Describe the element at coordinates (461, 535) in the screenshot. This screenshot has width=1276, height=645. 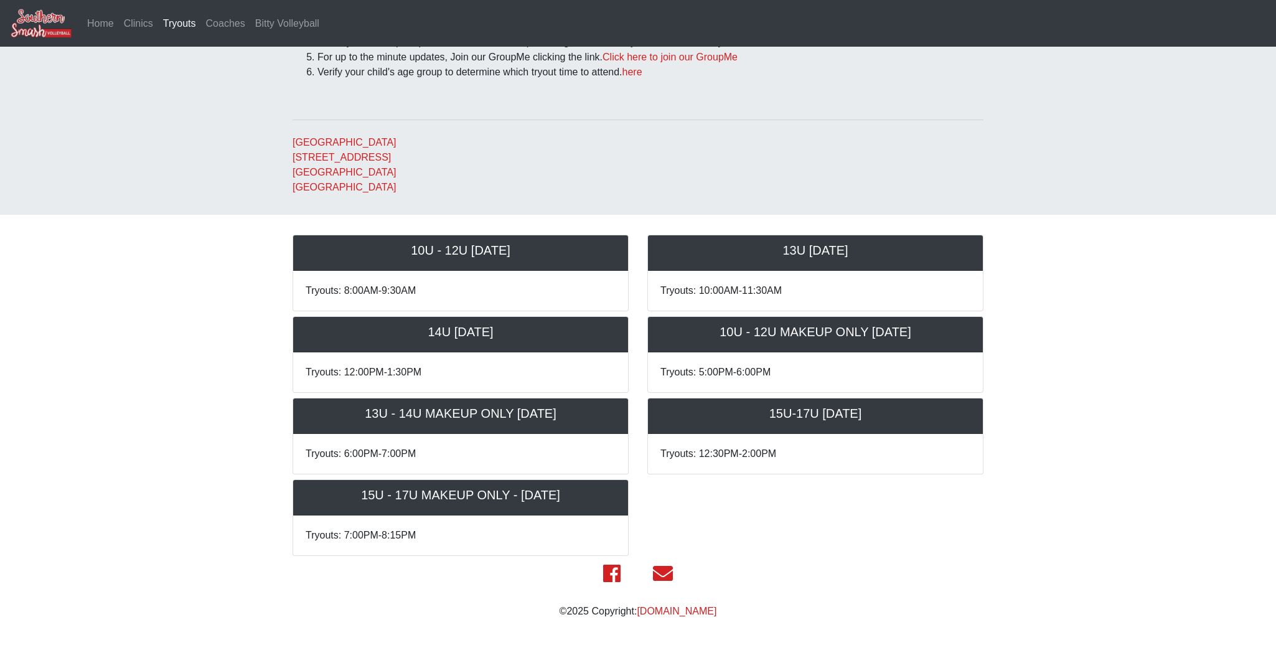
I see `p: Tryouts: 7:00PM-8:15PM` at that location.